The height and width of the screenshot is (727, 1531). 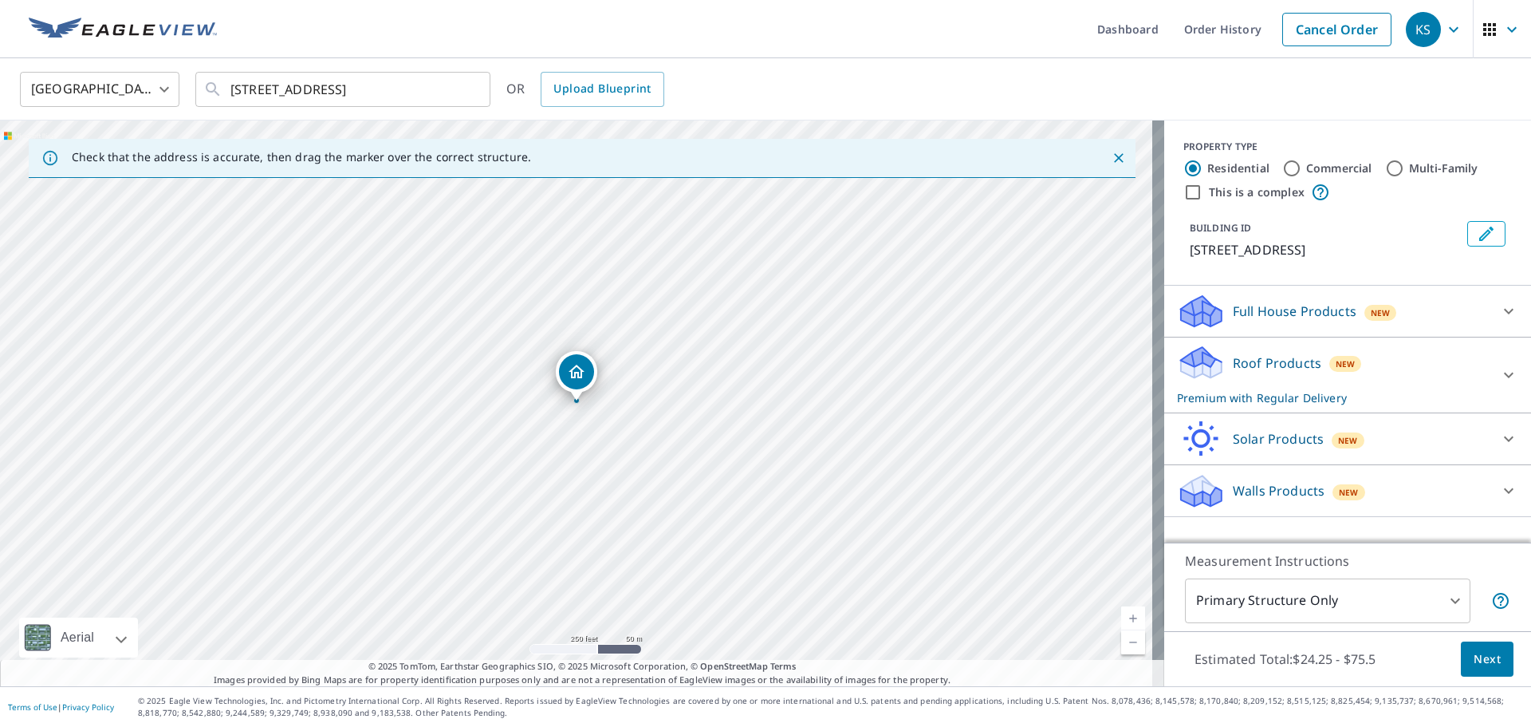 What do you see at coordinates (1487, 659) in the screenshot?
I see `span: Next` at bounding box center [1487, 659].